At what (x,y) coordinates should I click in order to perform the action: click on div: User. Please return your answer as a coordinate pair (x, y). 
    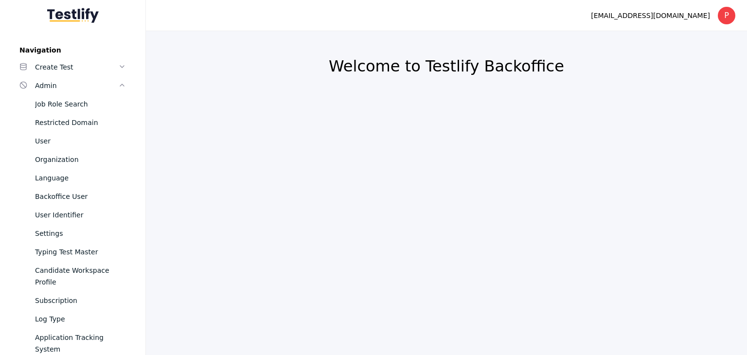
    Looking at the image, I should click on (80, 141).